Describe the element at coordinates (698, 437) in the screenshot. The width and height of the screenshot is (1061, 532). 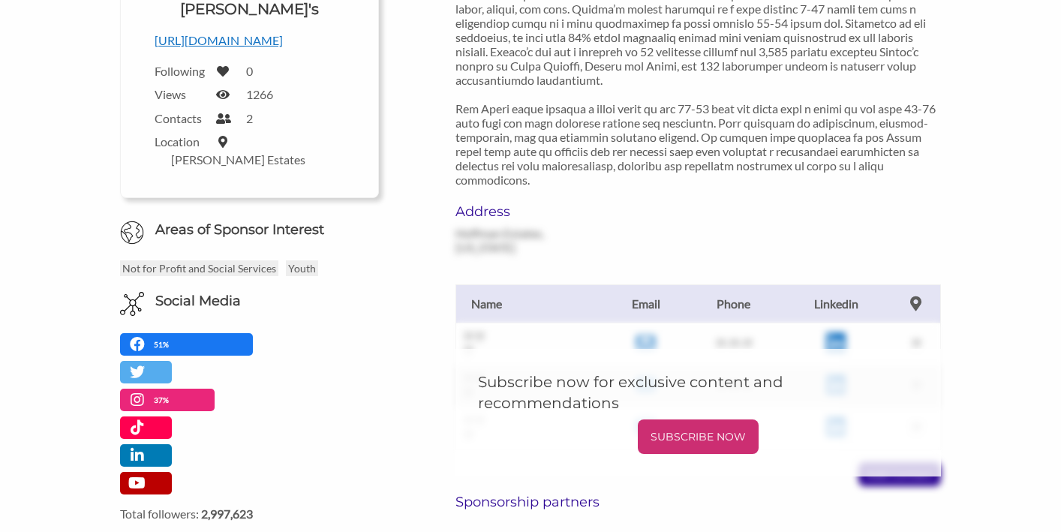
I see `a: SUBSCRIBE NOW` at that location.